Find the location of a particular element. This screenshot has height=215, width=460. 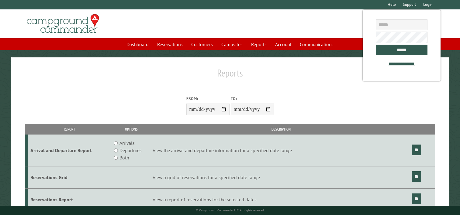

td: View a grid of reservations for a specified date range is located at coordinates (281, 178).